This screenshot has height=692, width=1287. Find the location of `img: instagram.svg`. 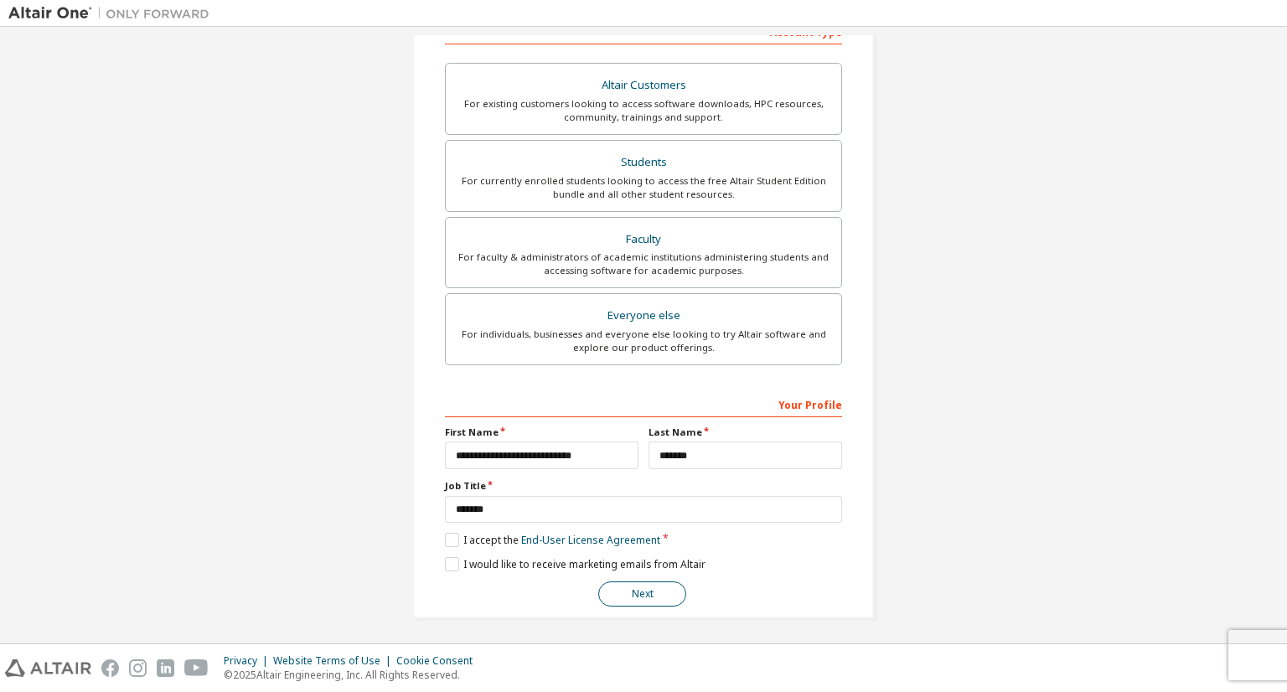

img: instagram.svg is located at coordinates (137, 668).